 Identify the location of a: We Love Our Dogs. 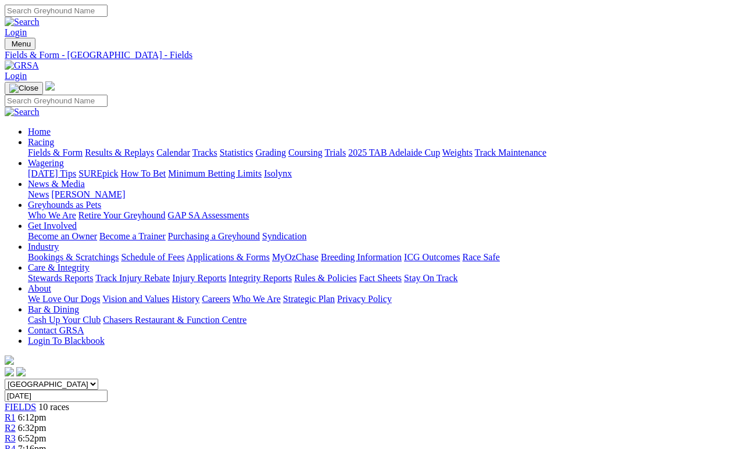
(64, 299).